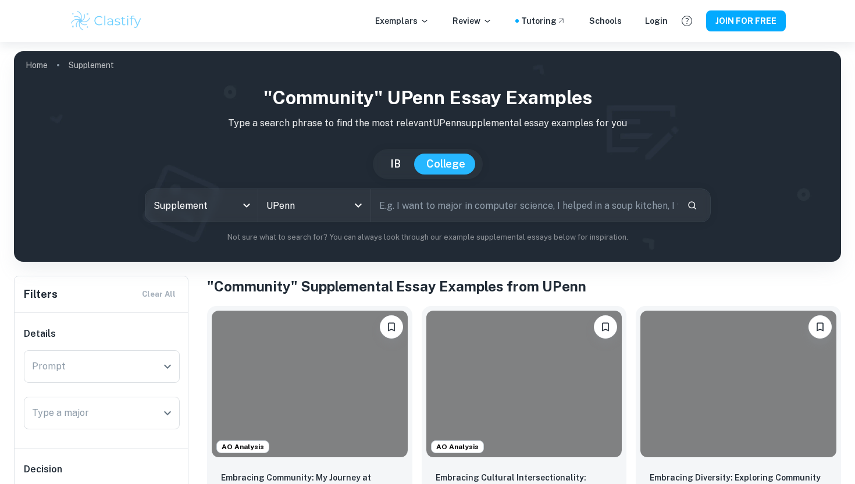  Describe the element at coordinates (543, 21) in the screenshot. I see `a: Tutoring` at that location.